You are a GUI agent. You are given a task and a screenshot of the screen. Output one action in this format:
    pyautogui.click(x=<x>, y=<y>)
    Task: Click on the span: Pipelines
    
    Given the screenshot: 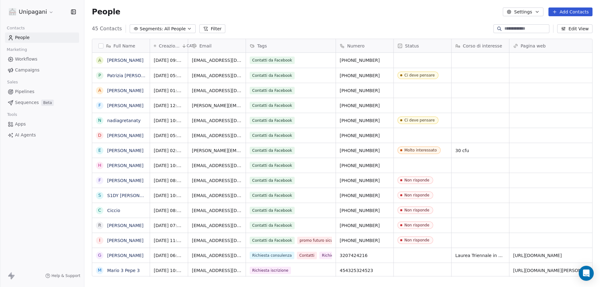 What is the action you would take?
    pyautogui.click(x=25, y=92)
    